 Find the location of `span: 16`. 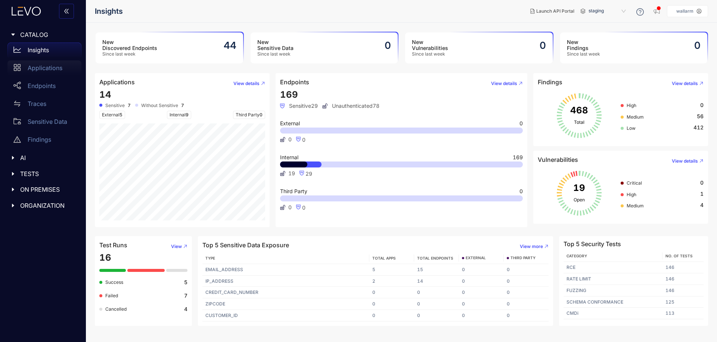

span: 16 is located at coordinates (105, 258).